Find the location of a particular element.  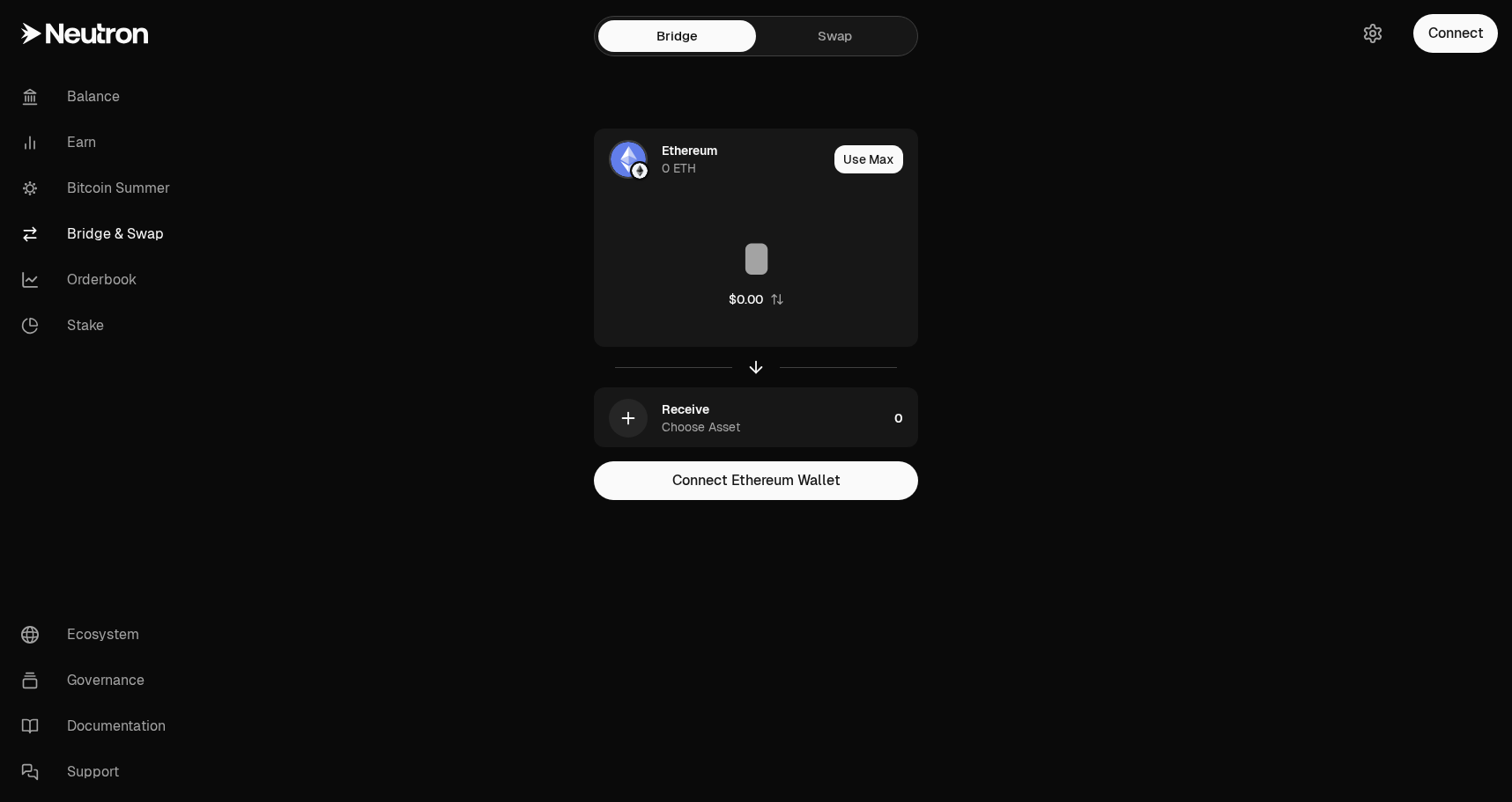

div: ReceiveChoose Asset is located at coordinates (741, 418).